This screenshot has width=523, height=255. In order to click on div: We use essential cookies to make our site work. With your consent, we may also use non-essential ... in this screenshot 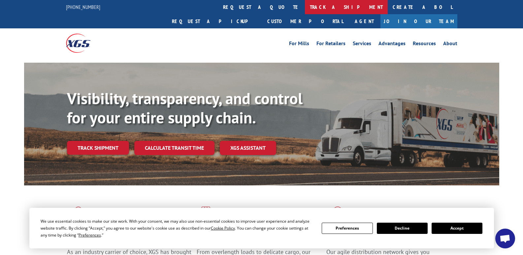, I will do `click(177, 228)`.